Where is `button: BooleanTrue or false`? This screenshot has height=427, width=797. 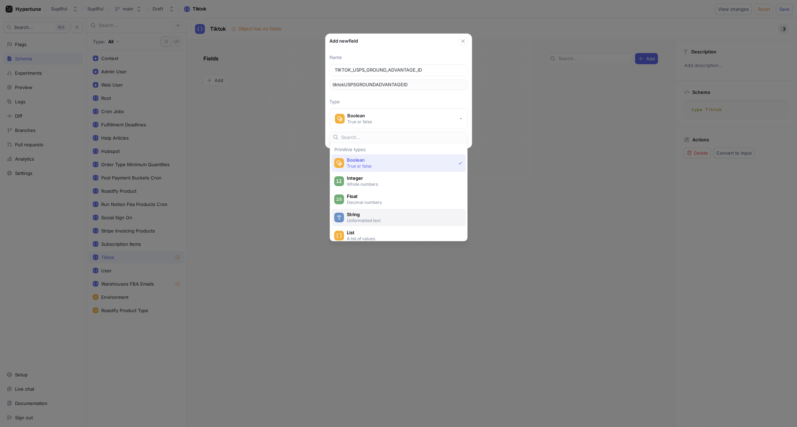
button: BooleanTrue or false is located at coordinates (398, 119).